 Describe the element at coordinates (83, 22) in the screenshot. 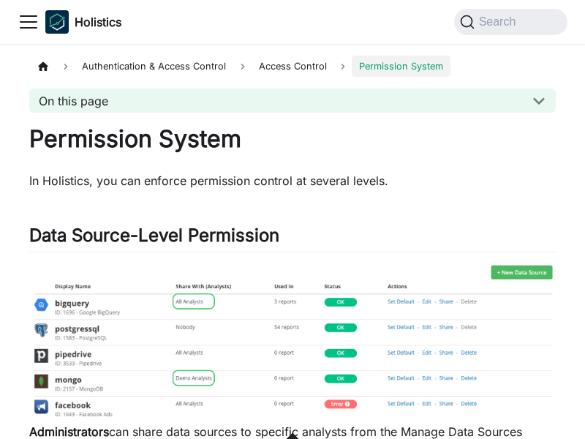

I see `a: HolisticsHolisticsHolistics` at that location.